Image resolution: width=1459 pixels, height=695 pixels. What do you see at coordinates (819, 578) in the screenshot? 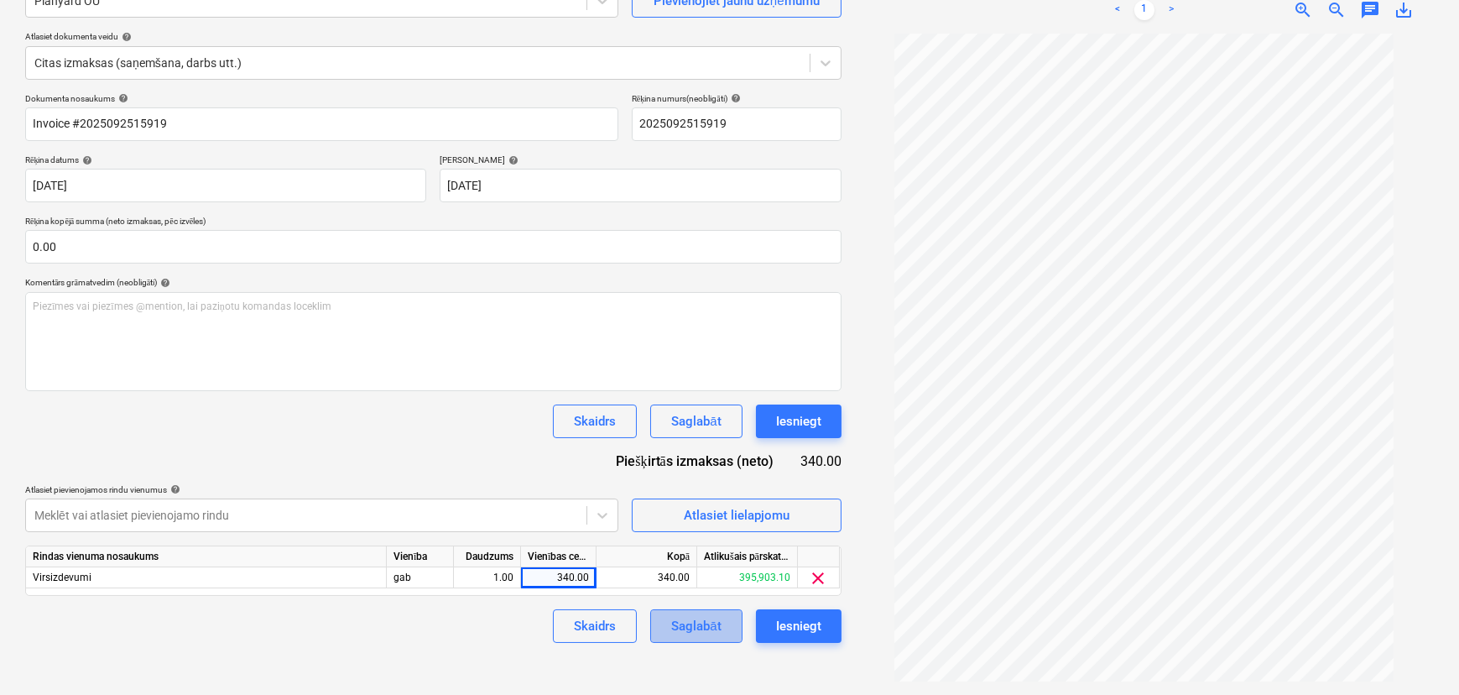
I see `span: clear` at bounding box center [819, 578].